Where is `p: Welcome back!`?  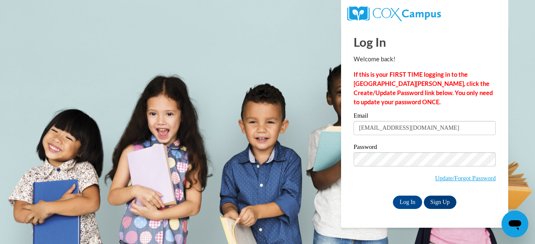
p: Welcome back! is located at coordinates (424, 59).